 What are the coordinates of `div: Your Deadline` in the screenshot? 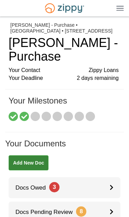 It's located at (64, 78).